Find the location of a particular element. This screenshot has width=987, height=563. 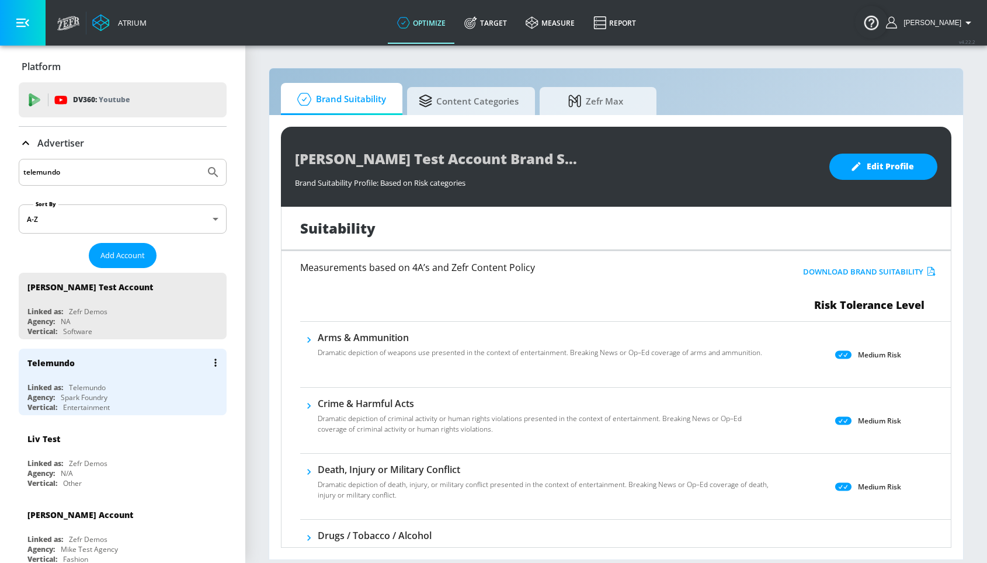

p: Platform is located at coordinates (41, 67).